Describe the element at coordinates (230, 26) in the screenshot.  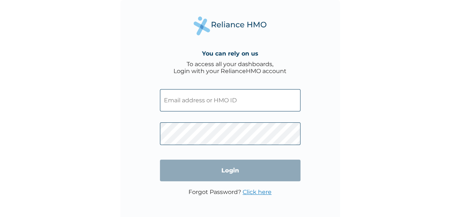
I see `img: Reliance Health's Logo` at that location.